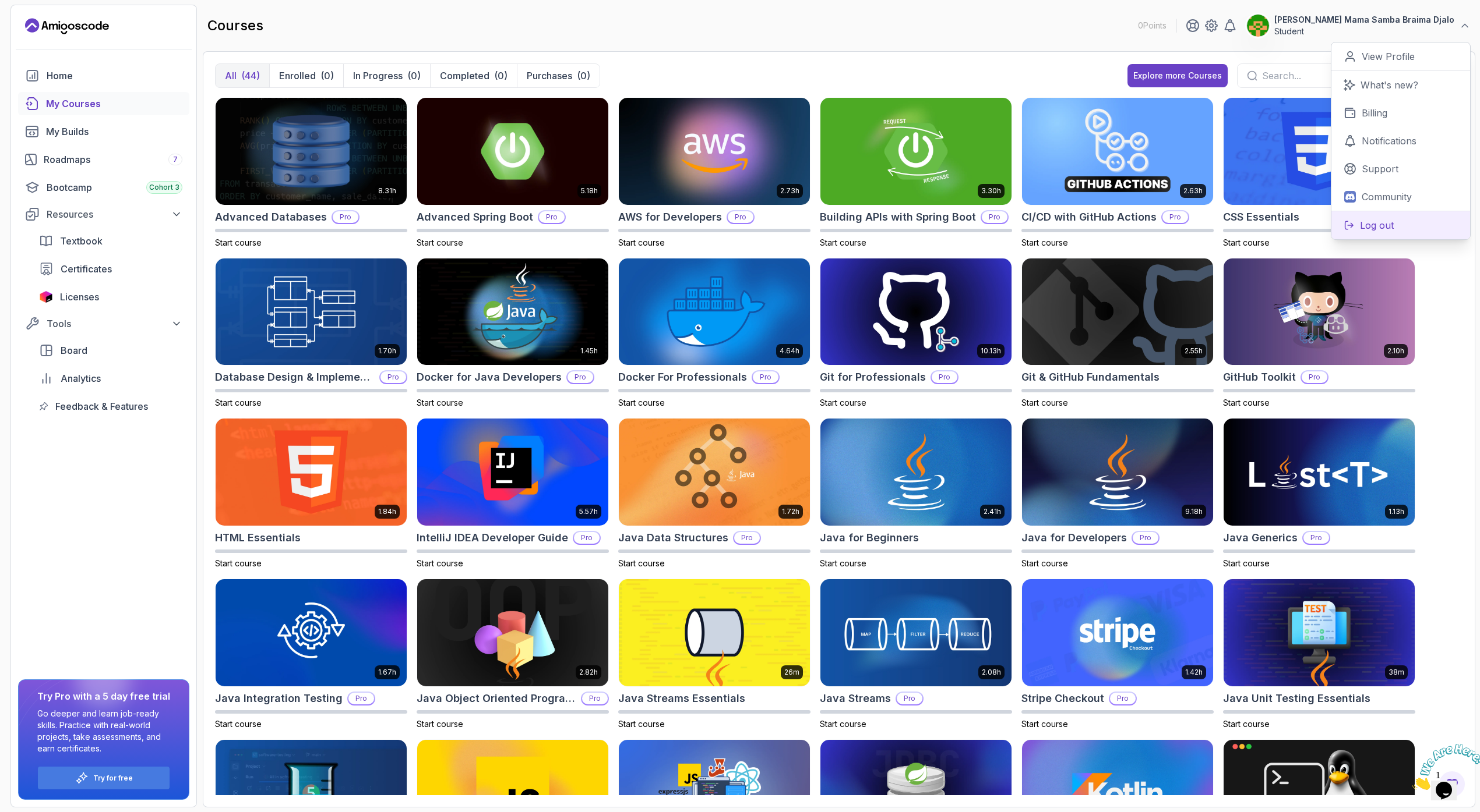  I want to click on p: 5.18h, so click(589, 191).